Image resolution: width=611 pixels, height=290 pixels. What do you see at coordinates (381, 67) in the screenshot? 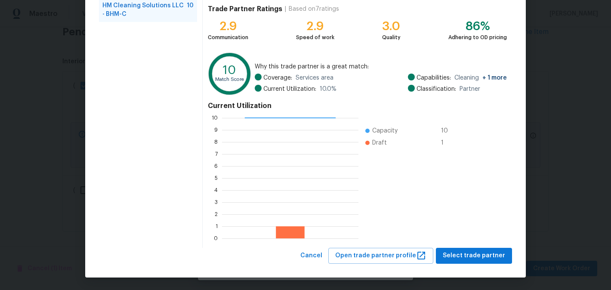
I see `span: Why this trade partner is a great match:` at bounding box center [381, 67].